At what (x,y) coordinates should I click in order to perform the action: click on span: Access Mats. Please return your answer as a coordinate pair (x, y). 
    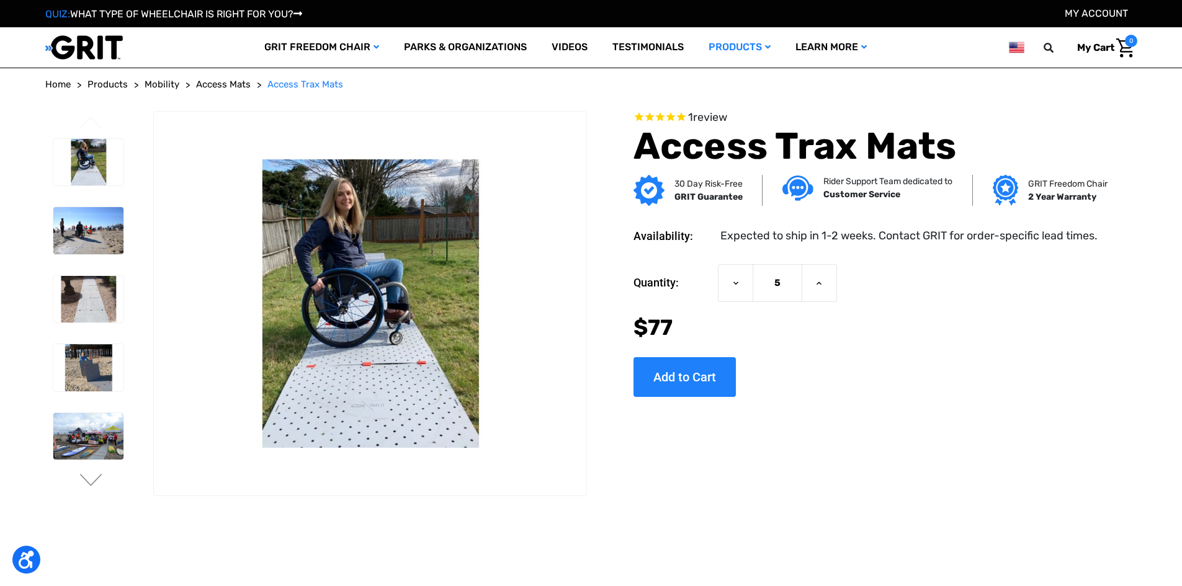
    Looking at the image, I should click on (223, 84).